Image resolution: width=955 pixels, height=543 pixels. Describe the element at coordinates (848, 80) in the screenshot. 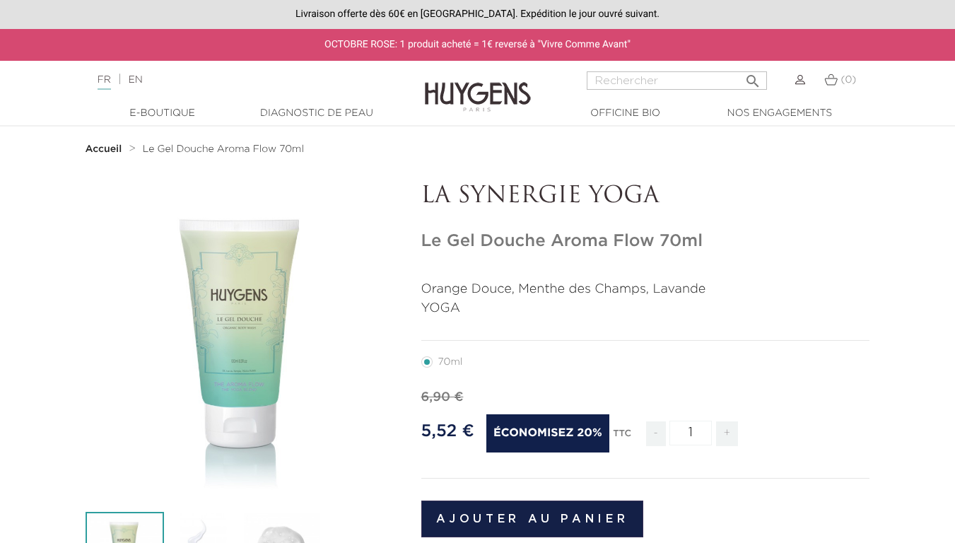

I see `span: (0)` at that location.